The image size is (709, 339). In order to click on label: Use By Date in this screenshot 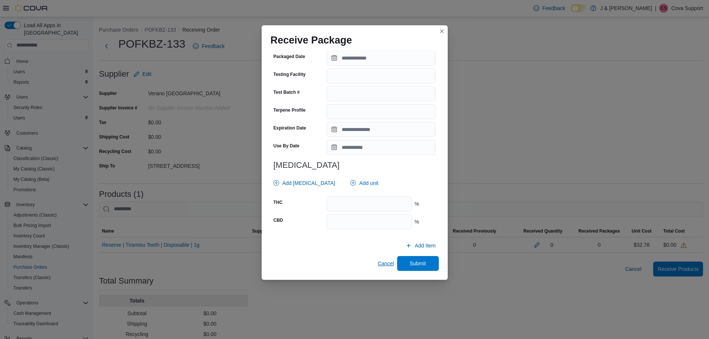, I will do `click(286, 146)`.